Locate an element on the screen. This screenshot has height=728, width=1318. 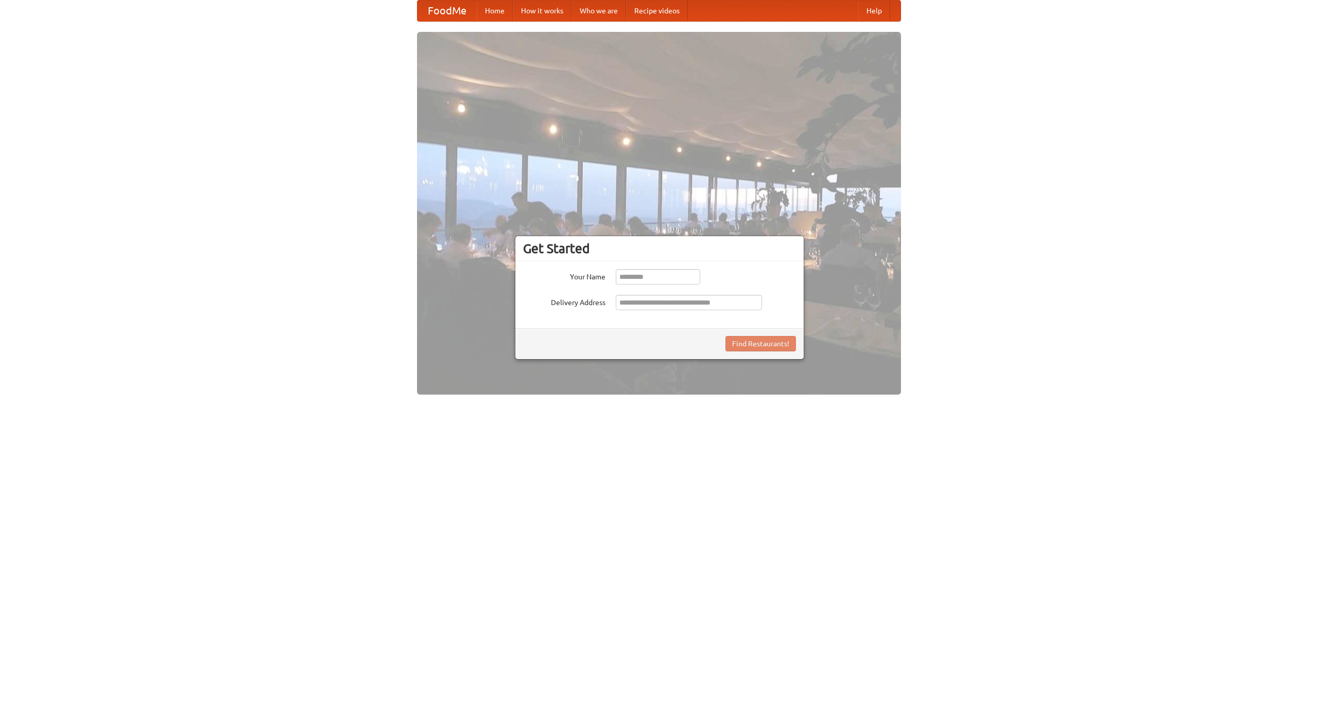
label: Delivery Address is located at coordinates (564, 301).